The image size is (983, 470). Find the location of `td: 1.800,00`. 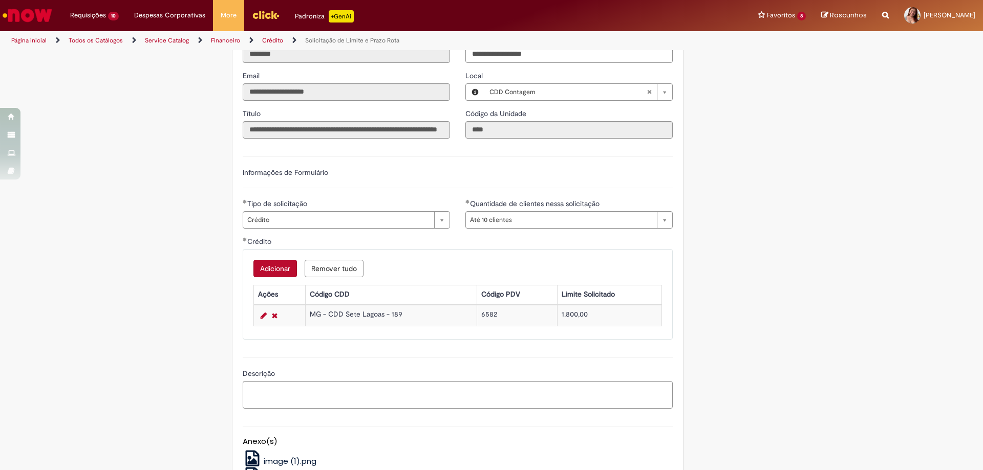

td: 1.800,00 is located at coordinates (609, 315).